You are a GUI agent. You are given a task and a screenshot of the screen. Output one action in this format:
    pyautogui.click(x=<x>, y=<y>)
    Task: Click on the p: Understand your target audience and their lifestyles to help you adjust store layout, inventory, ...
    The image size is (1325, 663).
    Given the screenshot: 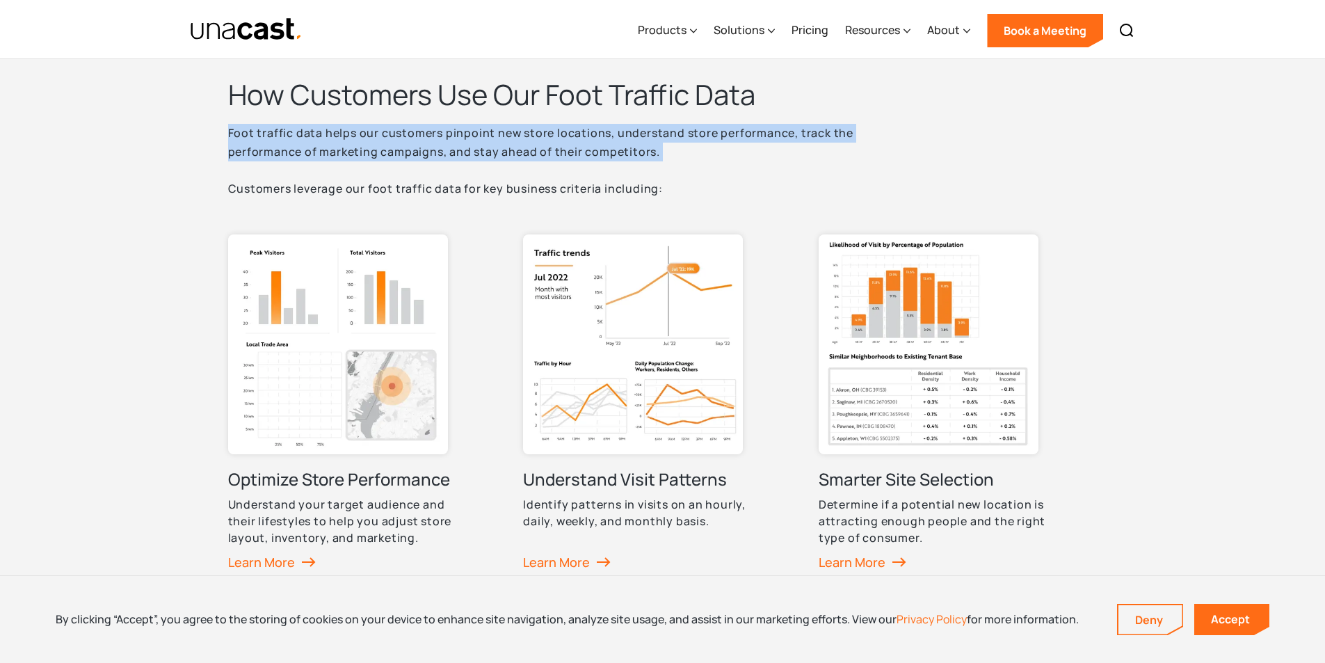 What is the action you would take?
    pyautogui.click(x=343, y=521)
    